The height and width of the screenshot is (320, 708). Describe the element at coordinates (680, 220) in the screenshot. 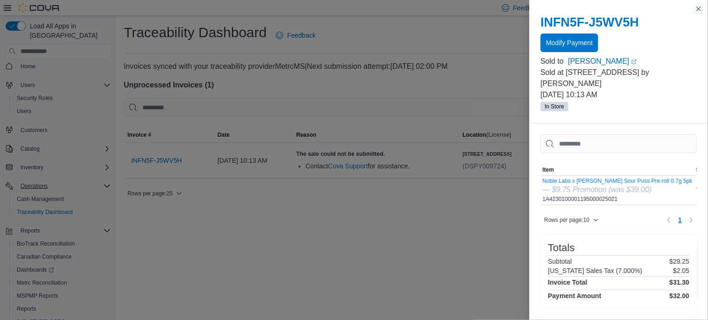

I see `nav: Pagination for table: MemoryTable from EuiInMemoryTable` at that location.